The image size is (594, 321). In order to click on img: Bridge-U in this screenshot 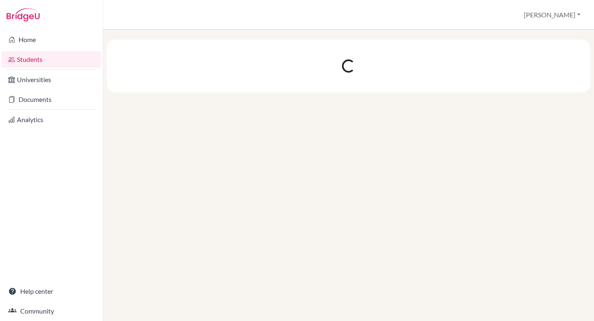, I will do `click(23, 15)`.